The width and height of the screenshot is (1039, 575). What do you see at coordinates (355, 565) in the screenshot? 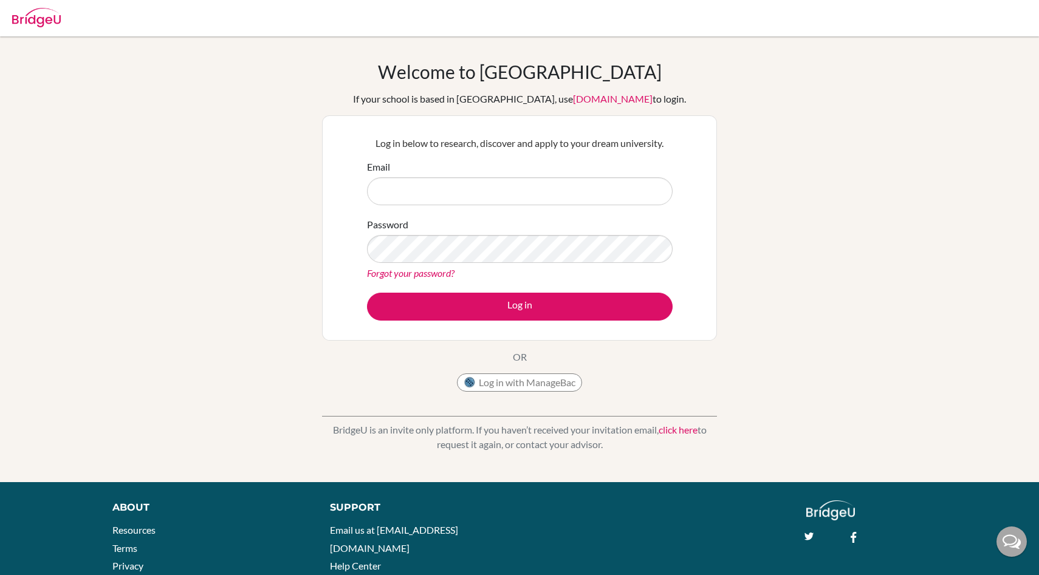
I see `a: Help Center` at bounding box center [355, 565].